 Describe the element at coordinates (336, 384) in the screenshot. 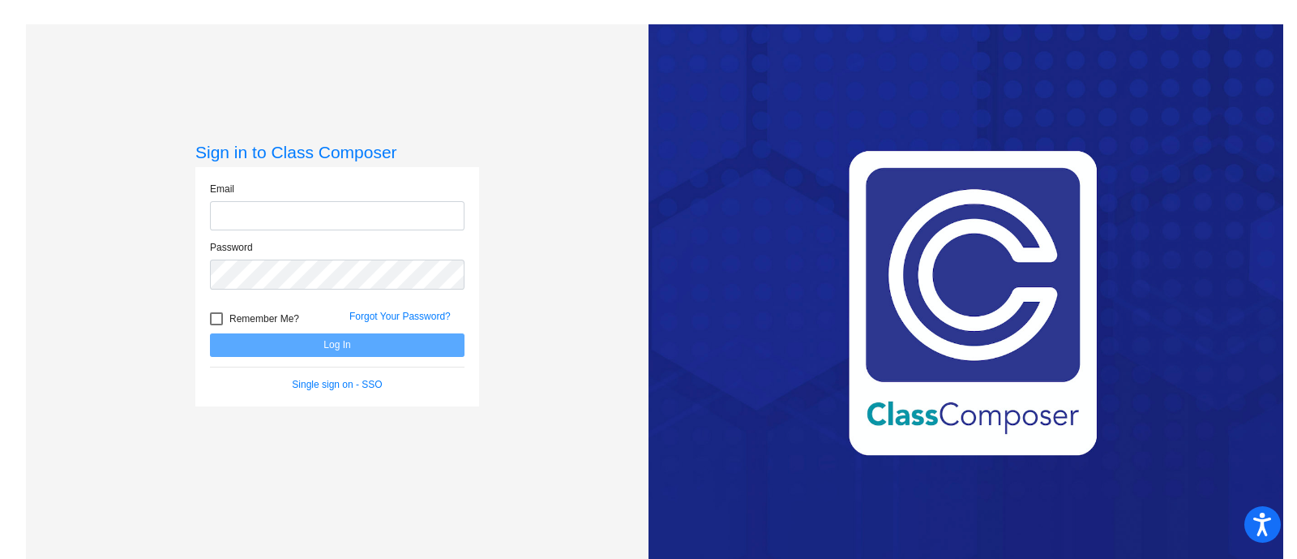

I see `a: Single sign on - SSO` at that location.